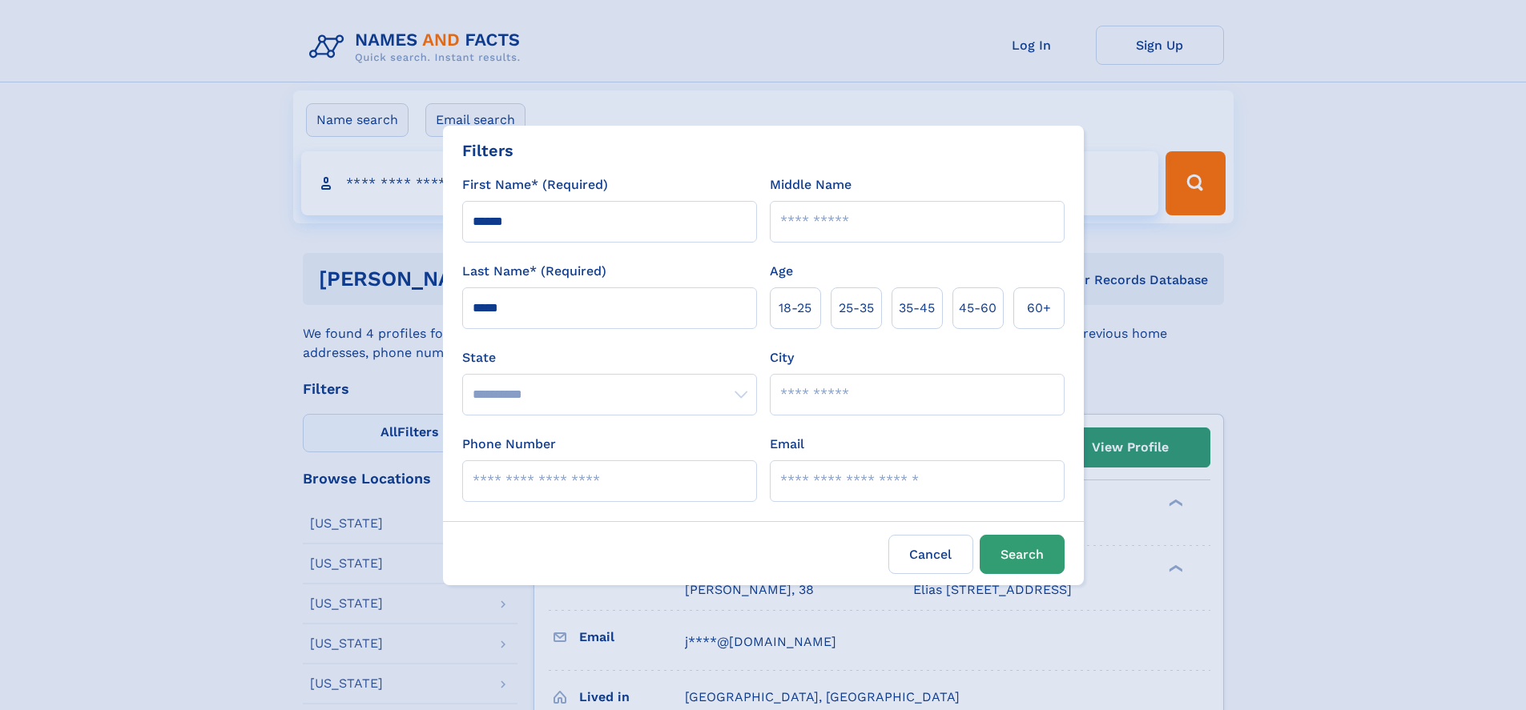  Describe the element at coordinates (488, 151) in the screenshot. I see `div: Filters` at that location.